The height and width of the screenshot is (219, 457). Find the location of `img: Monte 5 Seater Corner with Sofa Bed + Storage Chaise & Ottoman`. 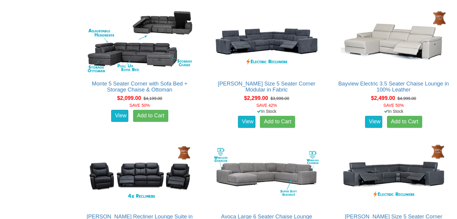

img: Monte 5 Seater Corner with Sofa Bed + Storage Chaise & Ottoman is located at coordinates (140, 42).